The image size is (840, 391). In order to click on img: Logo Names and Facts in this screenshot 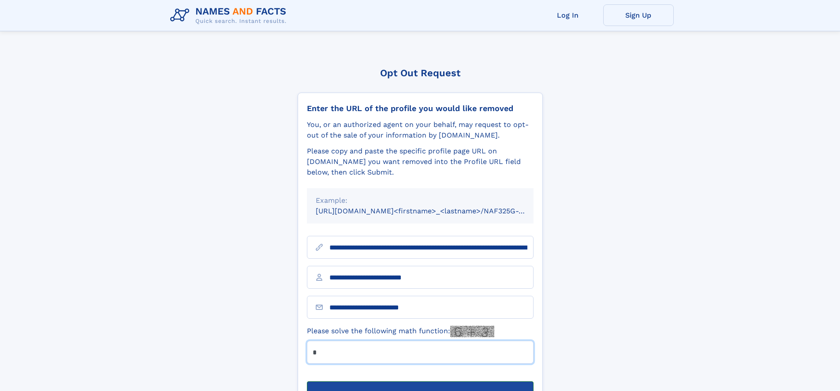, I will do `click(230, 15)`.